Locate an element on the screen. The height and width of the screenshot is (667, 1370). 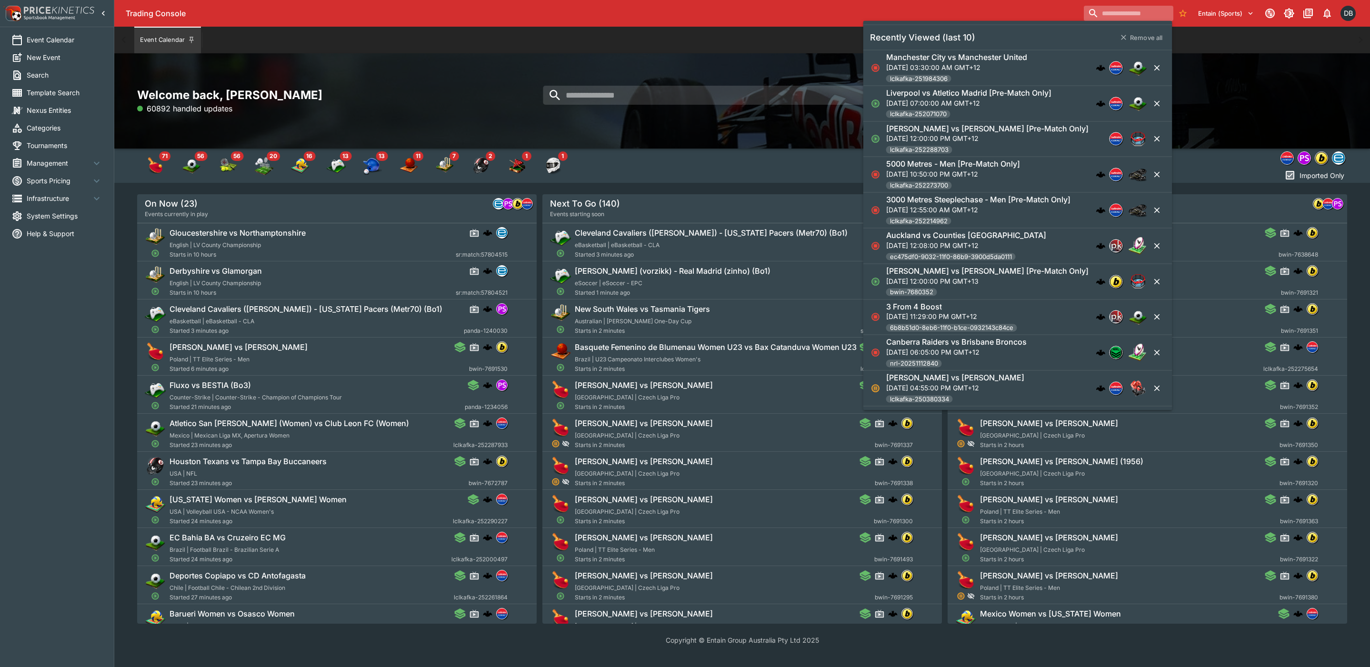
img: american_football.png is located at coordinates (155, 466).